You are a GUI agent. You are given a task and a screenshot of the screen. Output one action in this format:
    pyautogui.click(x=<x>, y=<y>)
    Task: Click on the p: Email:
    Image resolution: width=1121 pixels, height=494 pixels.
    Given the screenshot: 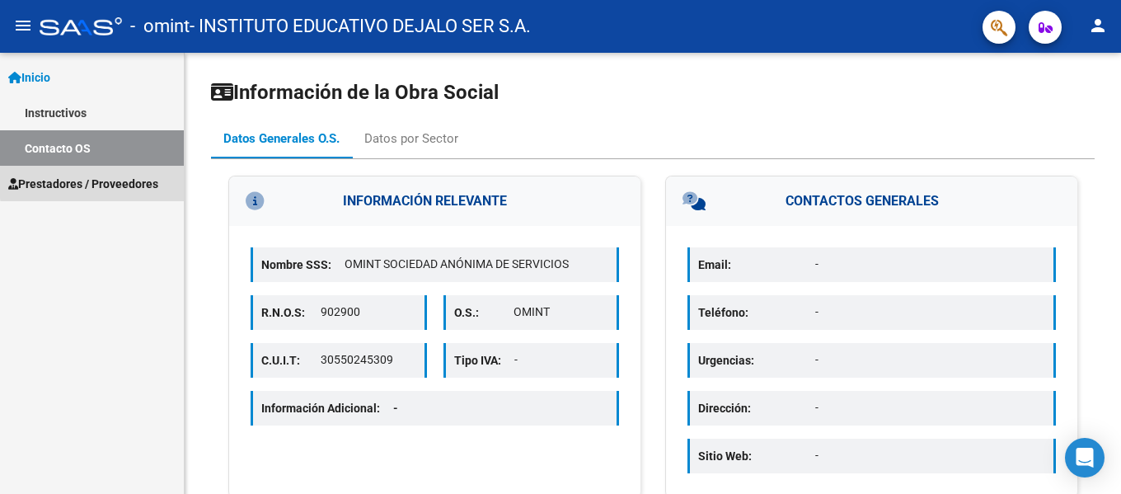 What is the action you would take?
    pyautogui.click(x=757, y=265)
    